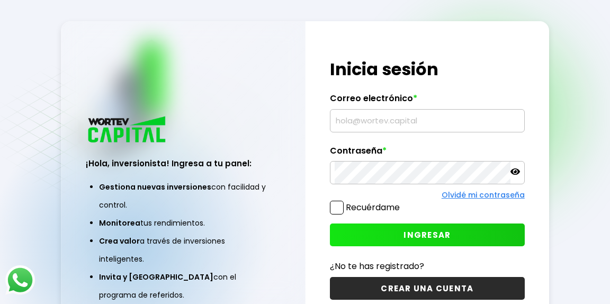  What do you see at coordinates (427, 121) in the screenshot?
I see `input: hola@wortev.capital` at bounding box center [427, 121].